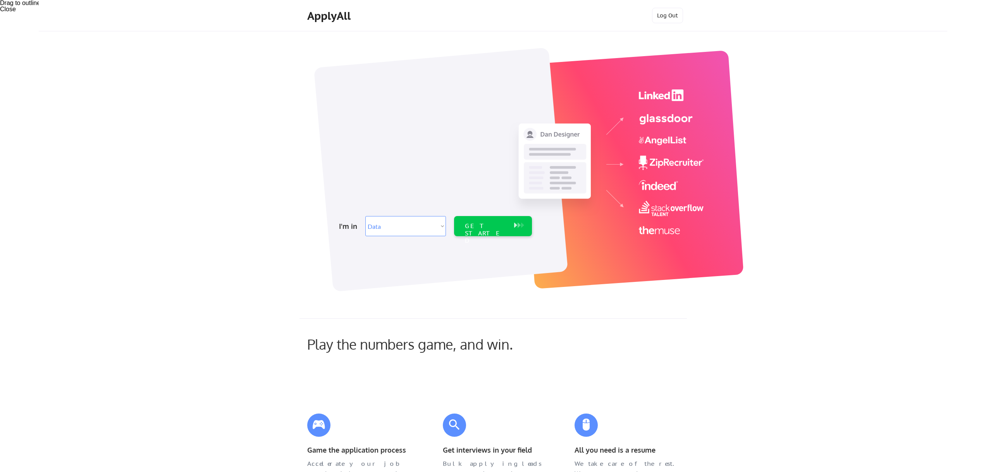 The width and height of the screenshot is (986, 472). What do you see at coordinates (427, 344) in the screenshot?
I see `div: Play the numbers game, and win.` at bounding box center [427, 344].